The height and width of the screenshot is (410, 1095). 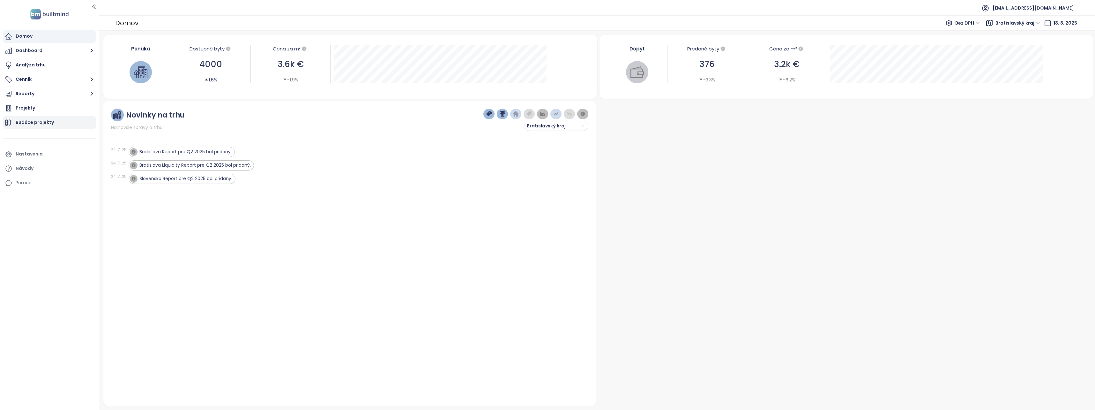 I want to click on div: Ponuka, so click(x=141, y=49).